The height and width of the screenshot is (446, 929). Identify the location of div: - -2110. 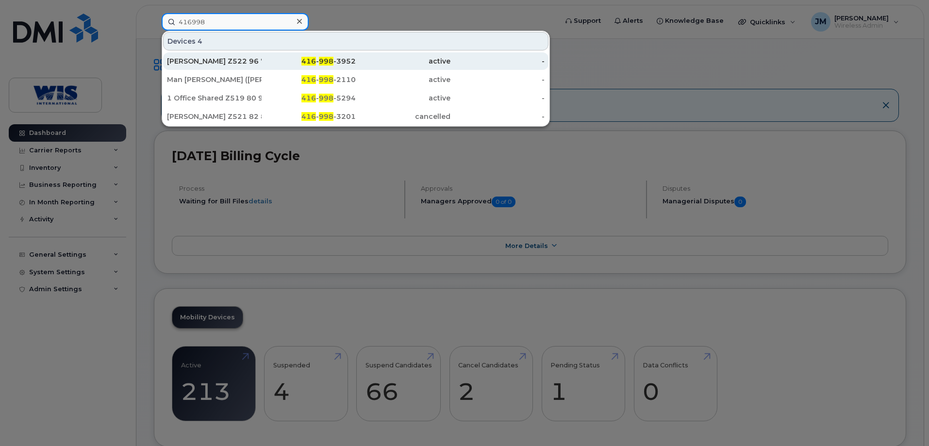
(309, 80).